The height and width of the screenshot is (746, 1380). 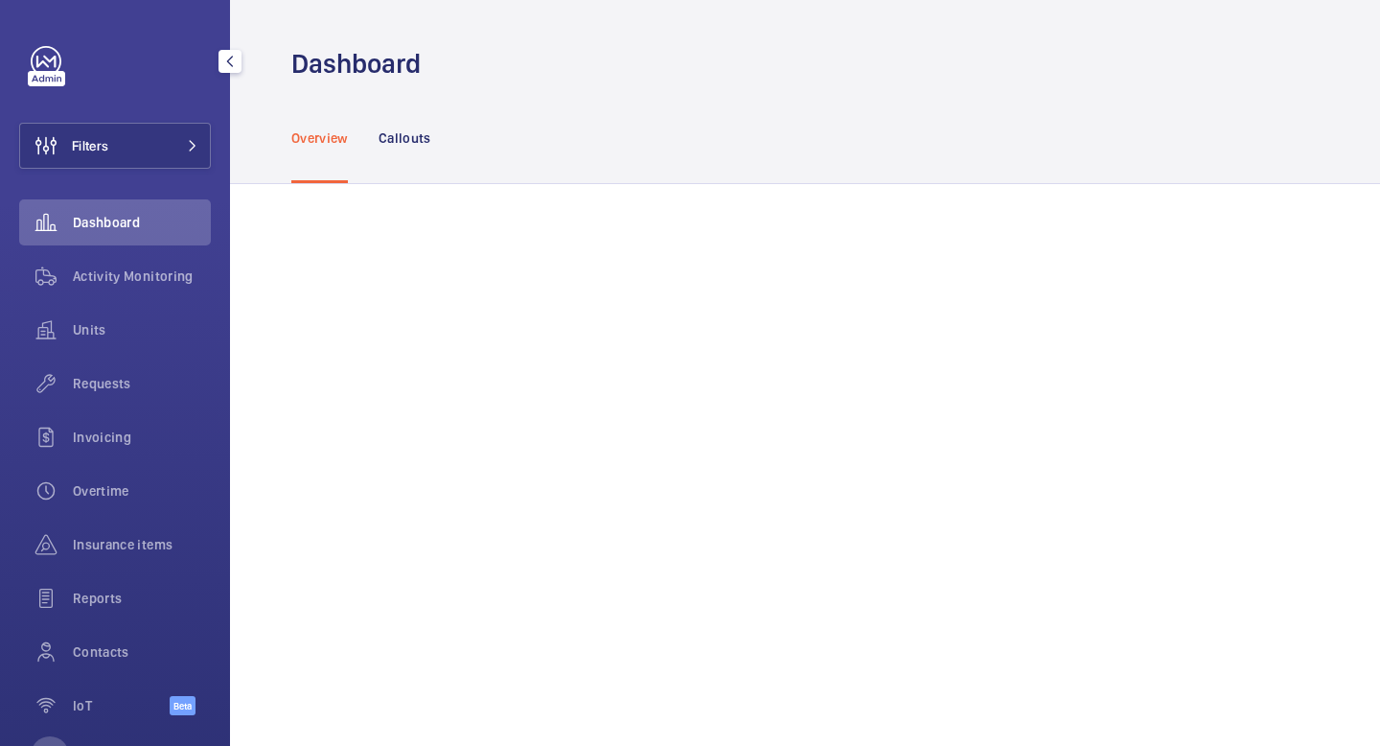 What do you see at coordinates (142, 545) in the screenshot?
I see `span: Insurance items` at bounding box center [142, 545].